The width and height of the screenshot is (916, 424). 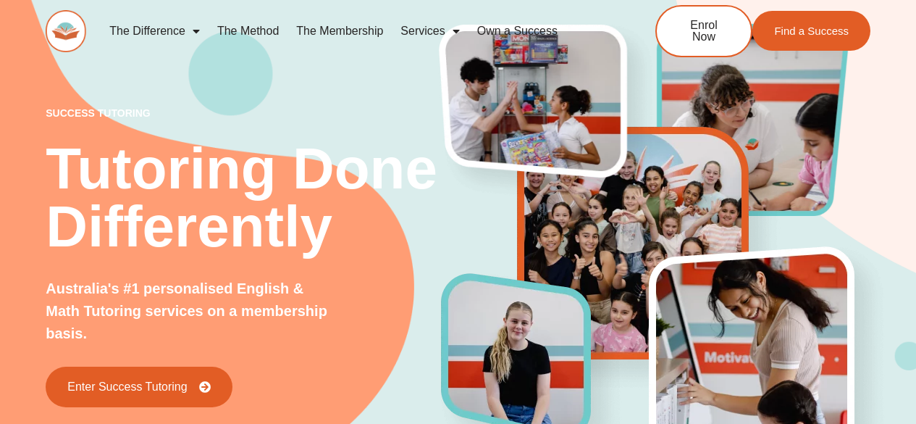 What do you see at coordinates (154, 31) in the screenshot?
I see `a: The Difference` at bounding box center [154, 31].